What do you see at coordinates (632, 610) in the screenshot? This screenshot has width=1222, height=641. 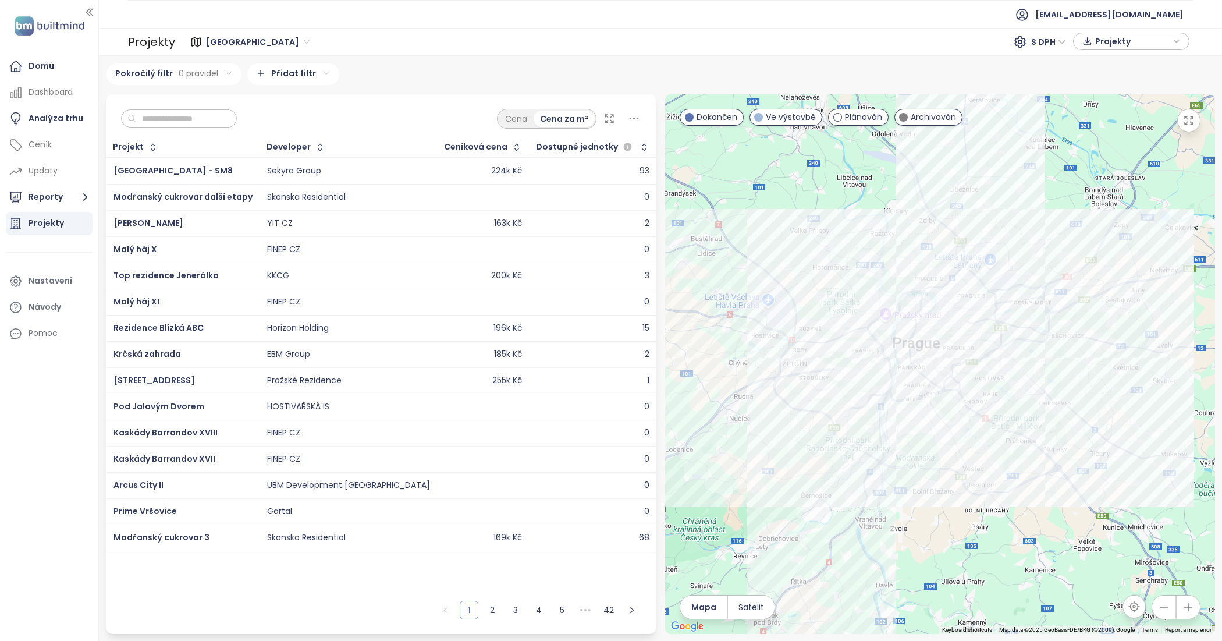 I see `button: right` at bounding box center [632, 610].